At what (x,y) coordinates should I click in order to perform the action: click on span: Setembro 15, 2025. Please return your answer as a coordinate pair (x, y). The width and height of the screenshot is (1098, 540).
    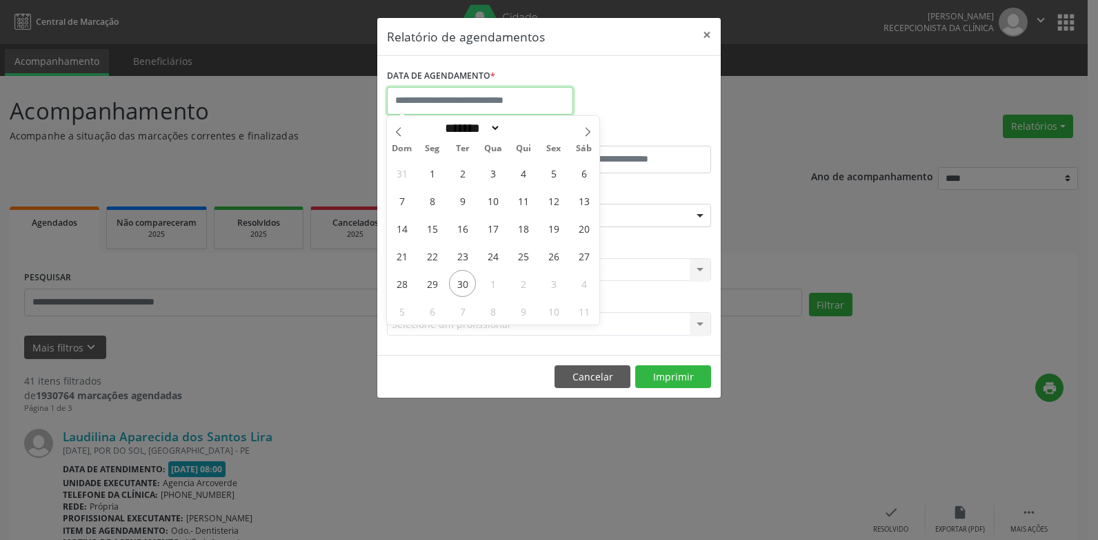
    Looking at the image, I should click on (432, 228).